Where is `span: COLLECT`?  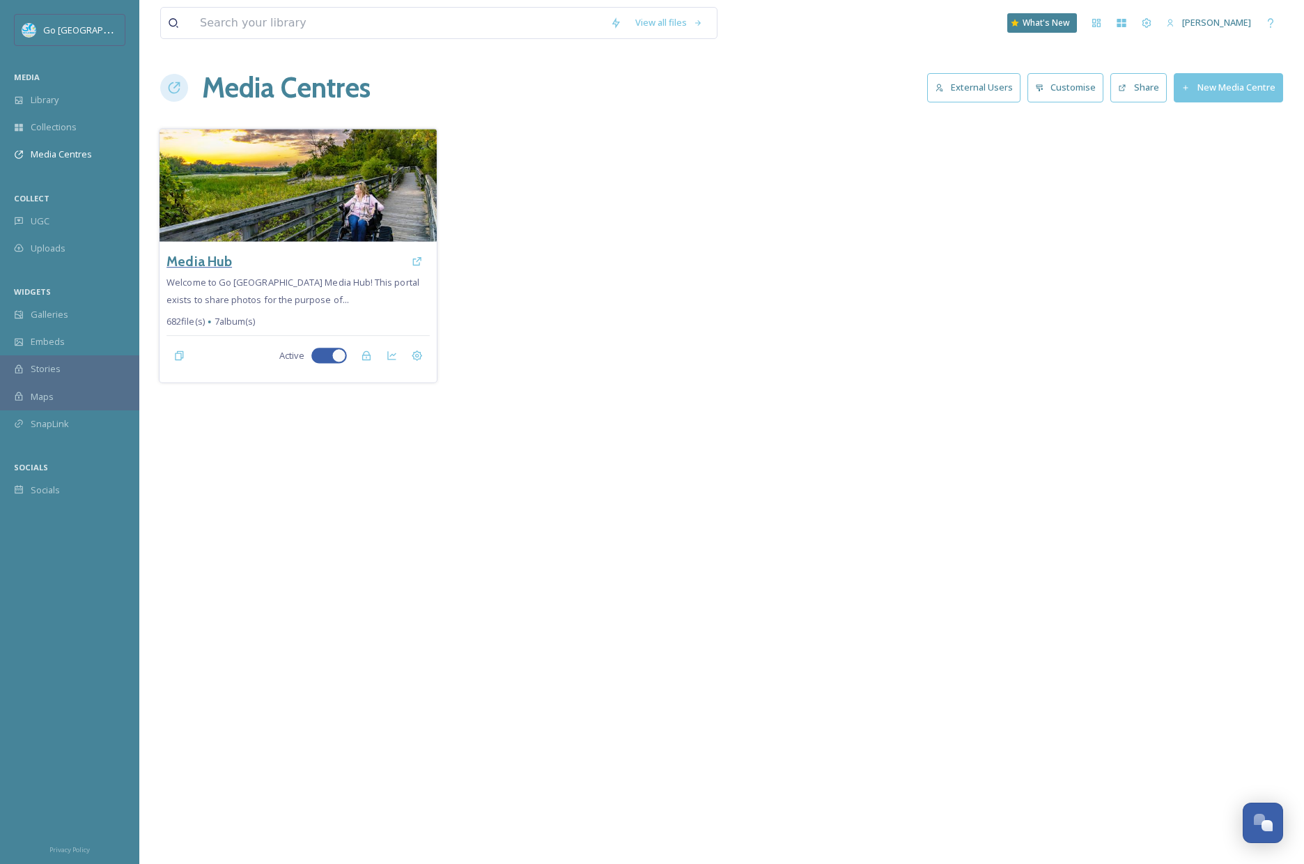 span: COLLECT is located at coordinates (31, 198).